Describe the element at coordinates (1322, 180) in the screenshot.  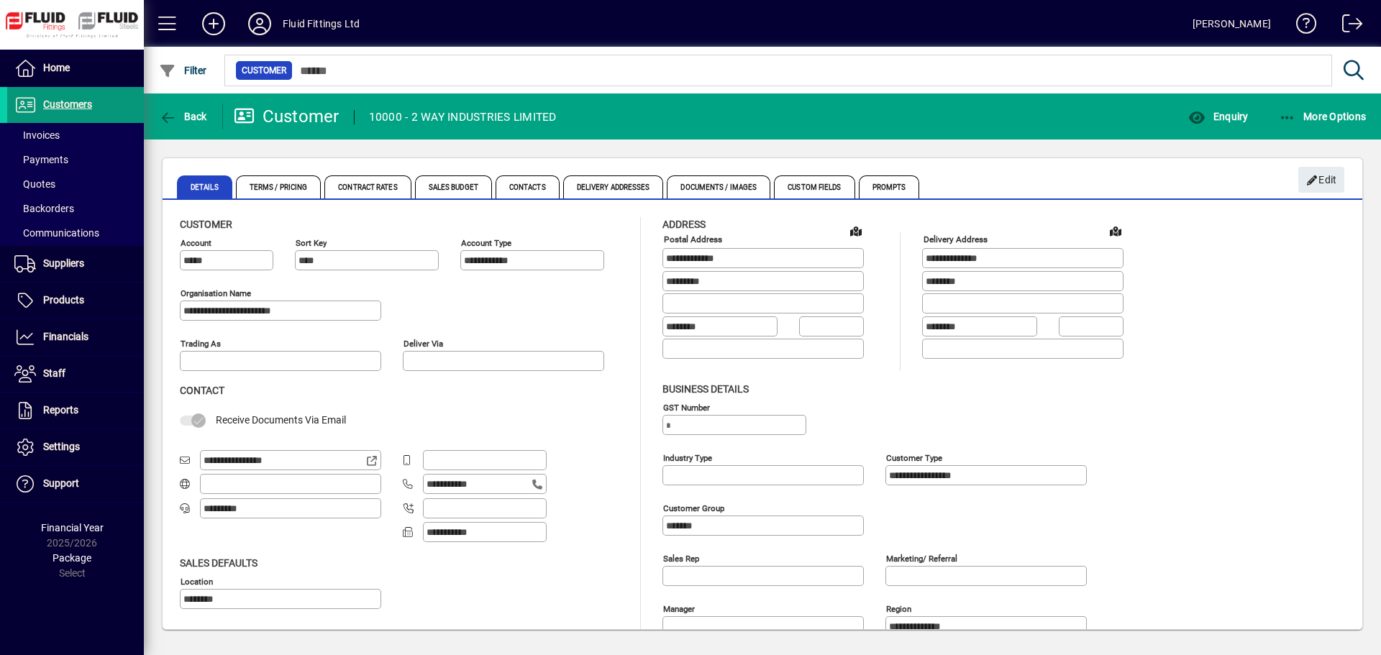
I see `span: Edit` at that location.